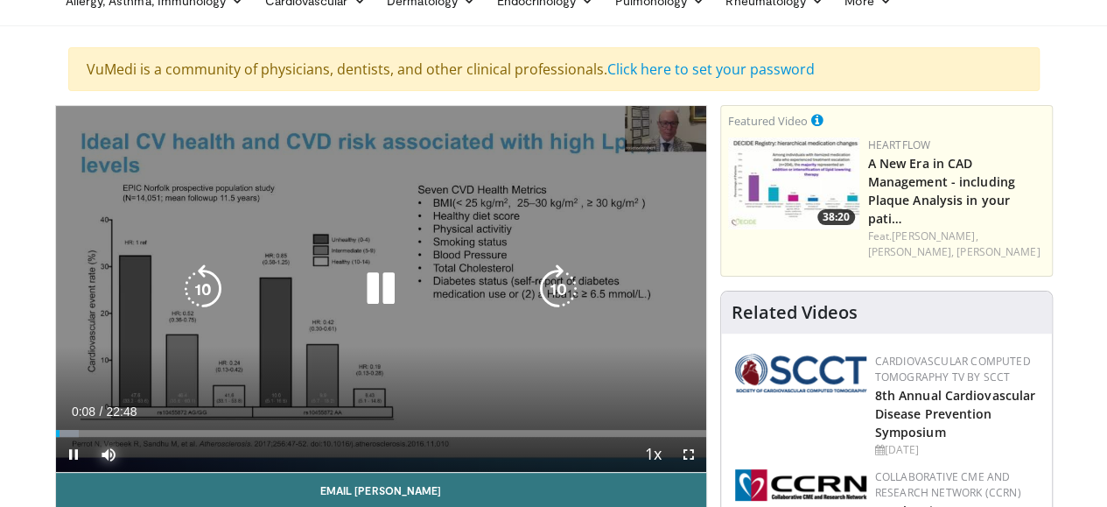 The image size is (1107, 507). What do you see at coordinates (793, 183) in the screenshot?
I see `img: 738d0e2d-290f-4d89-8861-908fb8b721dc.150x105_q85_crop-smart_upscale.jpg` at bounding box center [793, 183].